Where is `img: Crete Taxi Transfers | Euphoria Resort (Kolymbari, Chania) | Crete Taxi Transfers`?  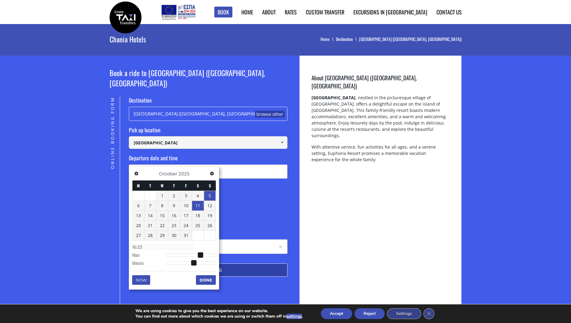 img: Crete Taxi Transfers | Euphoria Resort (Kolymbari, Chania) | Crete Taxi Transfers is located at coordinates (126, 17).